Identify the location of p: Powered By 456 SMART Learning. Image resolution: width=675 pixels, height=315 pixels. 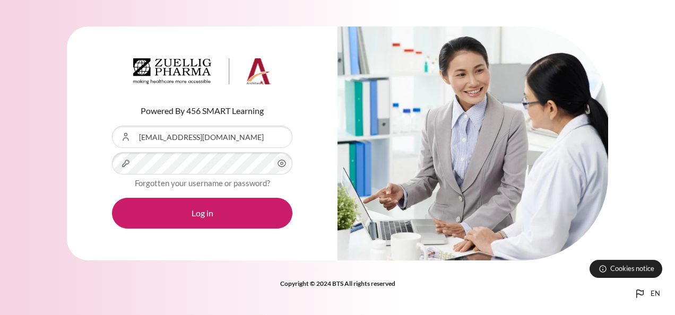
(202, 111).